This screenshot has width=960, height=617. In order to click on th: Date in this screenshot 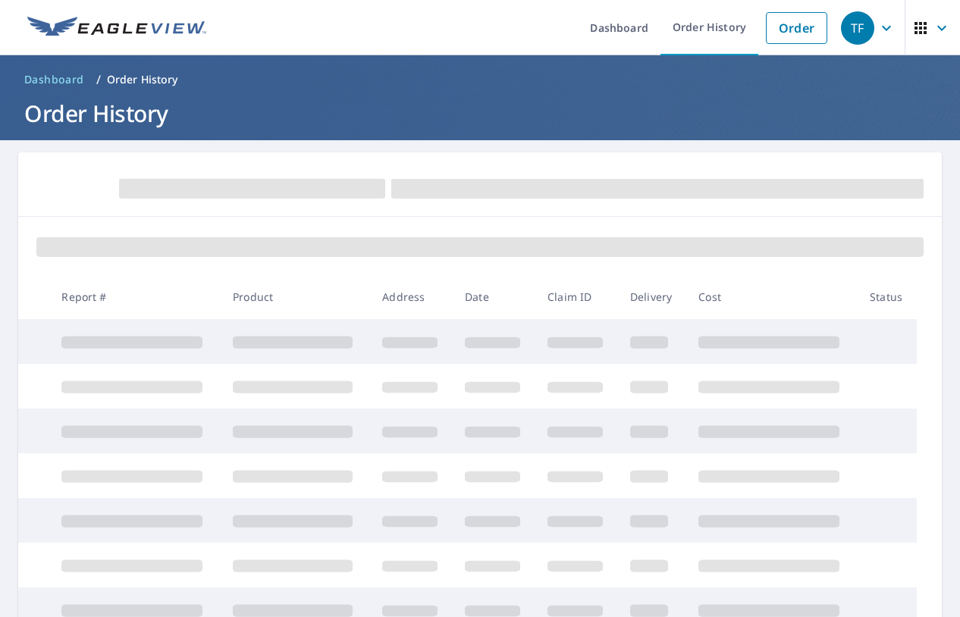, I will do `click(493, 296)`.